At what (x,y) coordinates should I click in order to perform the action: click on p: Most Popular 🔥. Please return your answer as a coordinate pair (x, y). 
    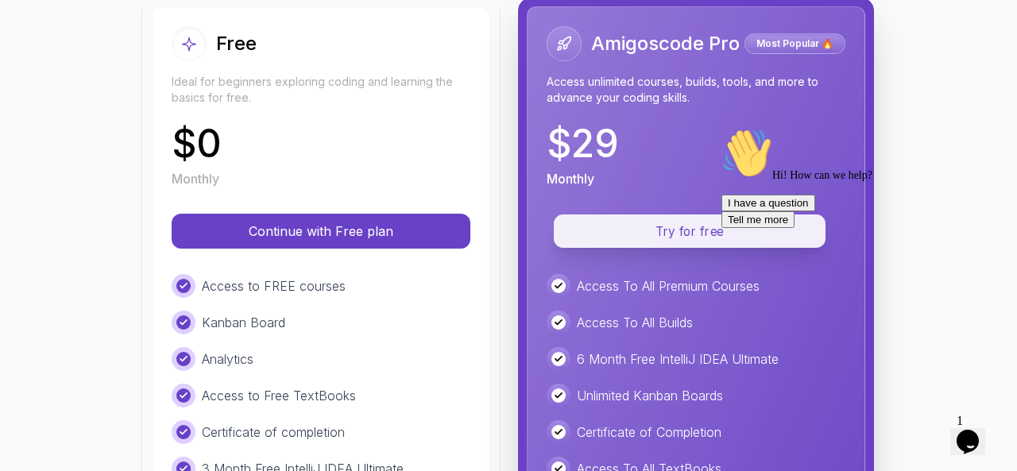
    Looking at the image, I should click on (794, 44).